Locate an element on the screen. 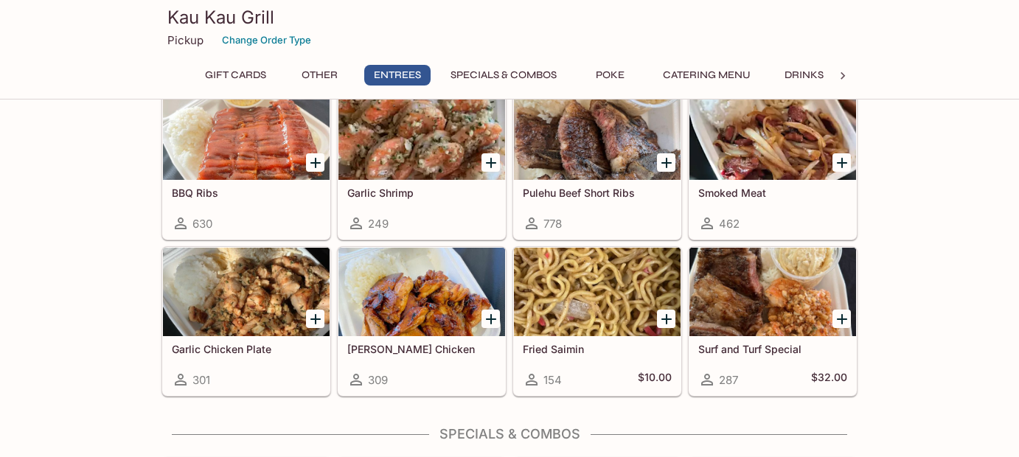 This screenshot has height=457, width=1019. div: Garlic Chicken Plate is located at coordinates (246, 292).